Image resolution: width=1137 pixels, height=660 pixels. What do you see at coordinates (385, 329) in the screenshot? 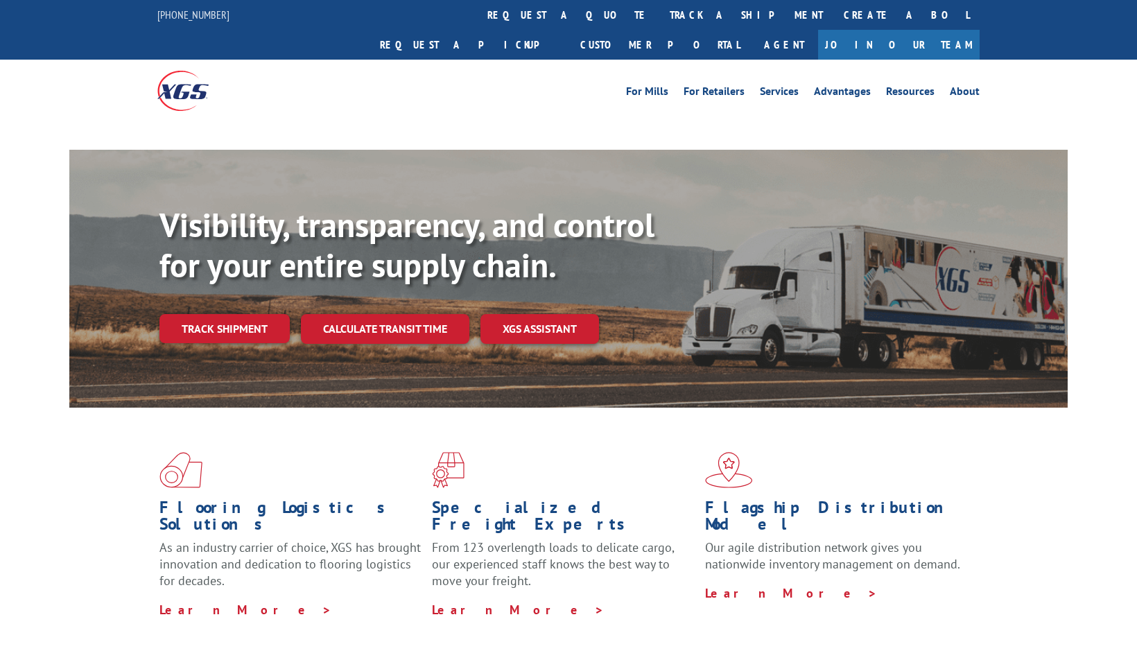
I see `a: Calculate transit time` at bounding box center [385, 329].